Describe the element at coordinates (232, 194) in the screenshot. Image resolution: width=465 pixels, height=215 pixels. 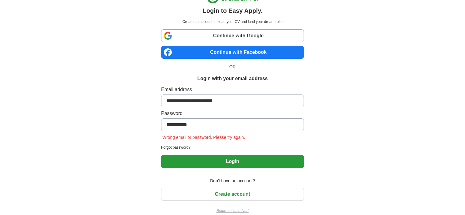
I see `a: Create account` at that location.